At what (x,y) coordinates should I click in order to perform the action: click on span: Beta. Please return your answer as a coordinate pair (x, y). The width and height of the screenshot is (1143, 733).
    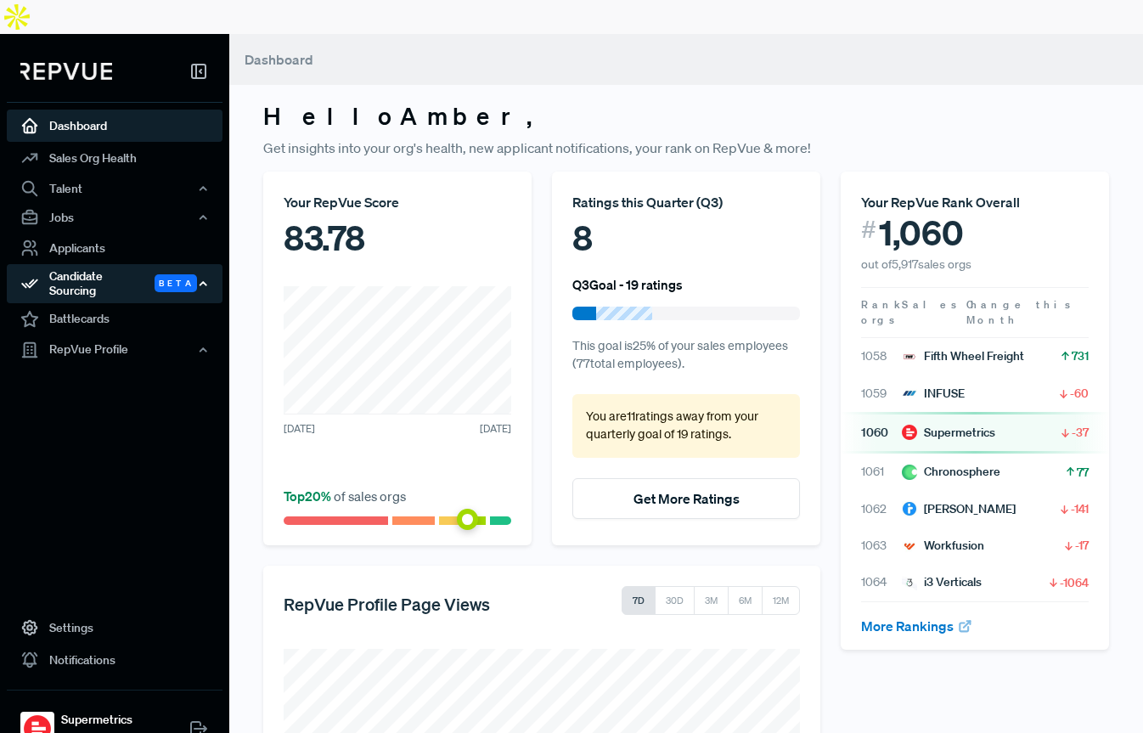
    Looking at the image, I should click on (176, 283).